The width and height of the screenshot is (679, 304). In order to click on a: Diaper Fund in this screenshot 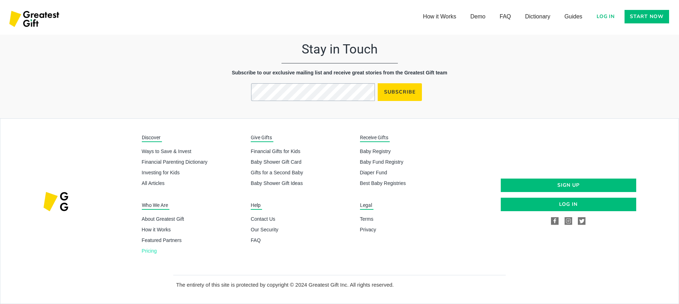, I will do `click(412, 172)`.